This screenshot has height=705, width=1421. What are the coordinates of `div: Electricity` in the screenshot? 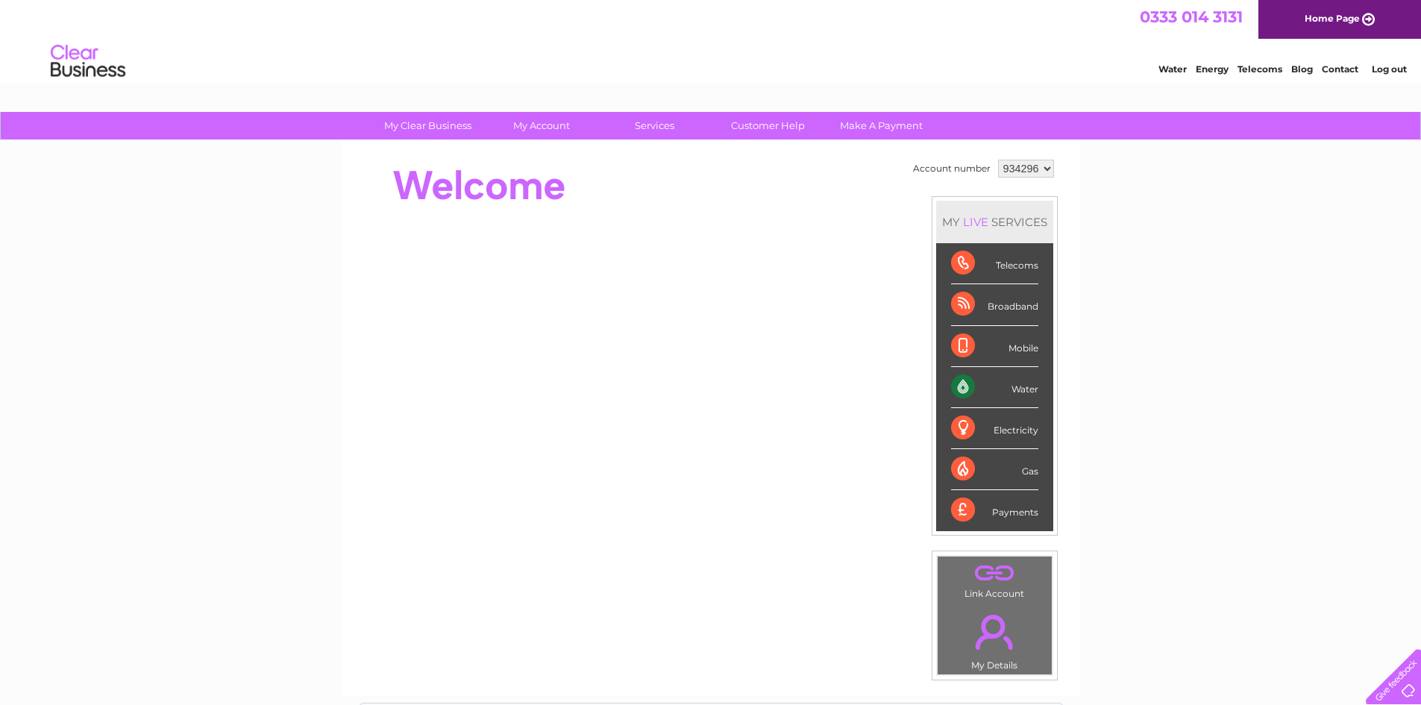 It's located at (995, 428).